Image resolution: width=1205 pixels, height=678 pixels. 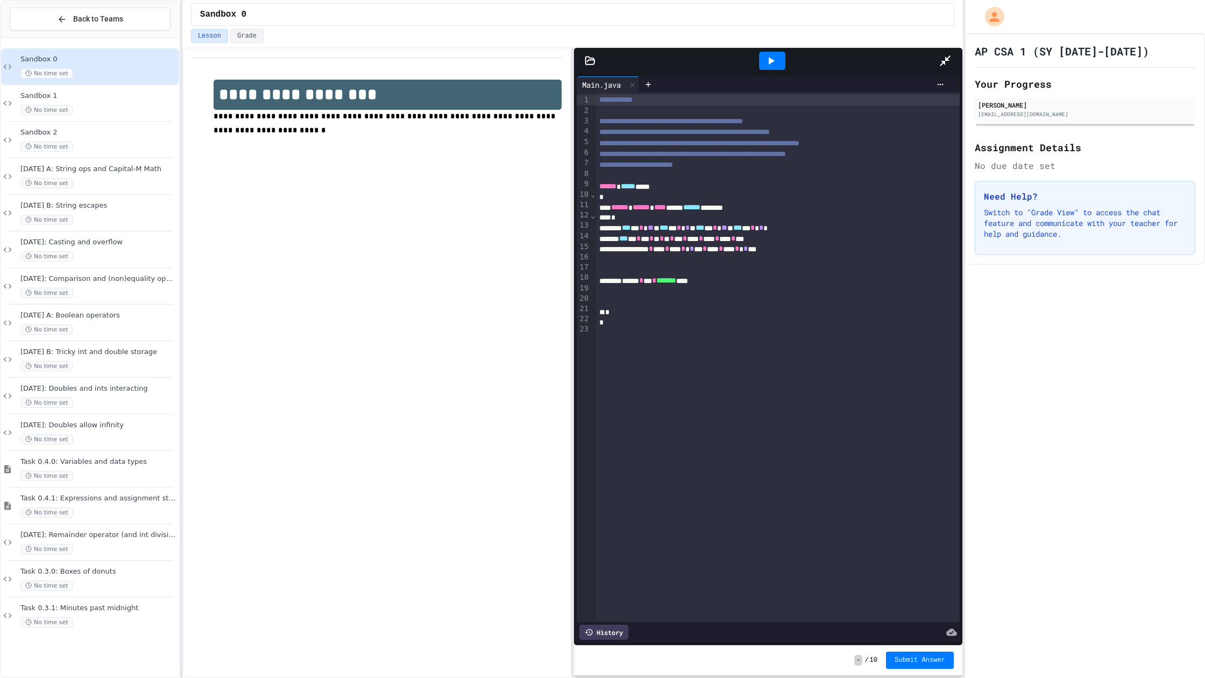 What do you see at coordinates (1085, 223) in the screenshot?
I see `p: Switch to "Grade View" to access the chat feature and communicate with your teacher for help and ...` at bounding box center [1085, 223].